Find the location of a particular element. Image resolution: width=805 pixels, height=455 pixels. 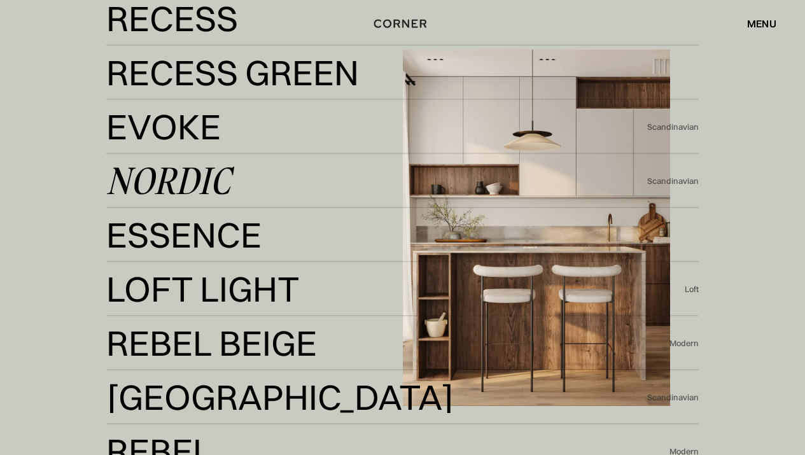

a: EssenceEssence is located at coordinates (402, 235).